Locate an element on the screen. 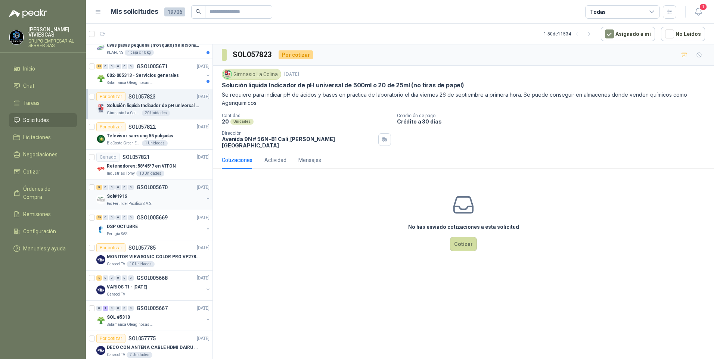  a: Cotizar is located at coordinates (43, 172).